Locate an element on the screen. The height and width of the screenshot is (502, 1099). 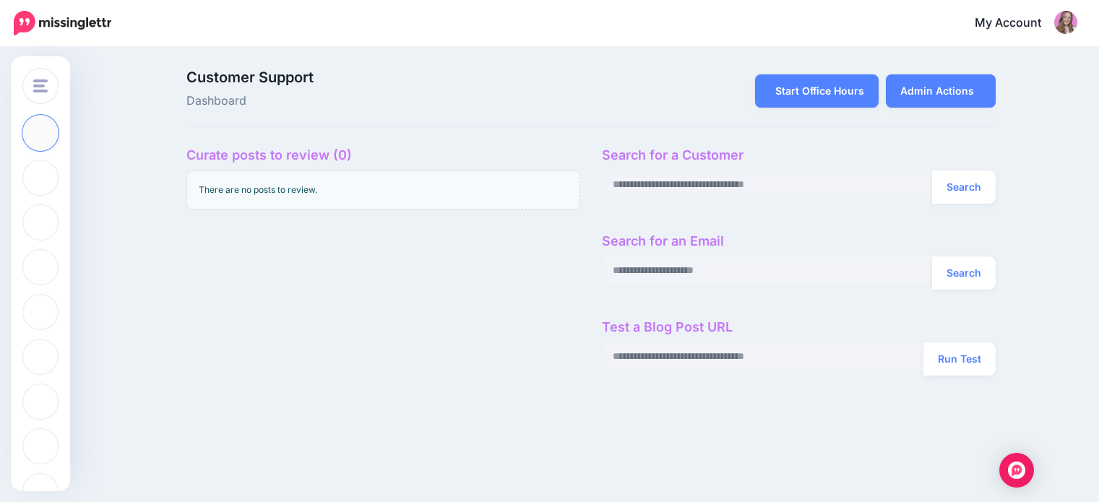
button: Run Test is located at coordinates (959, 359).